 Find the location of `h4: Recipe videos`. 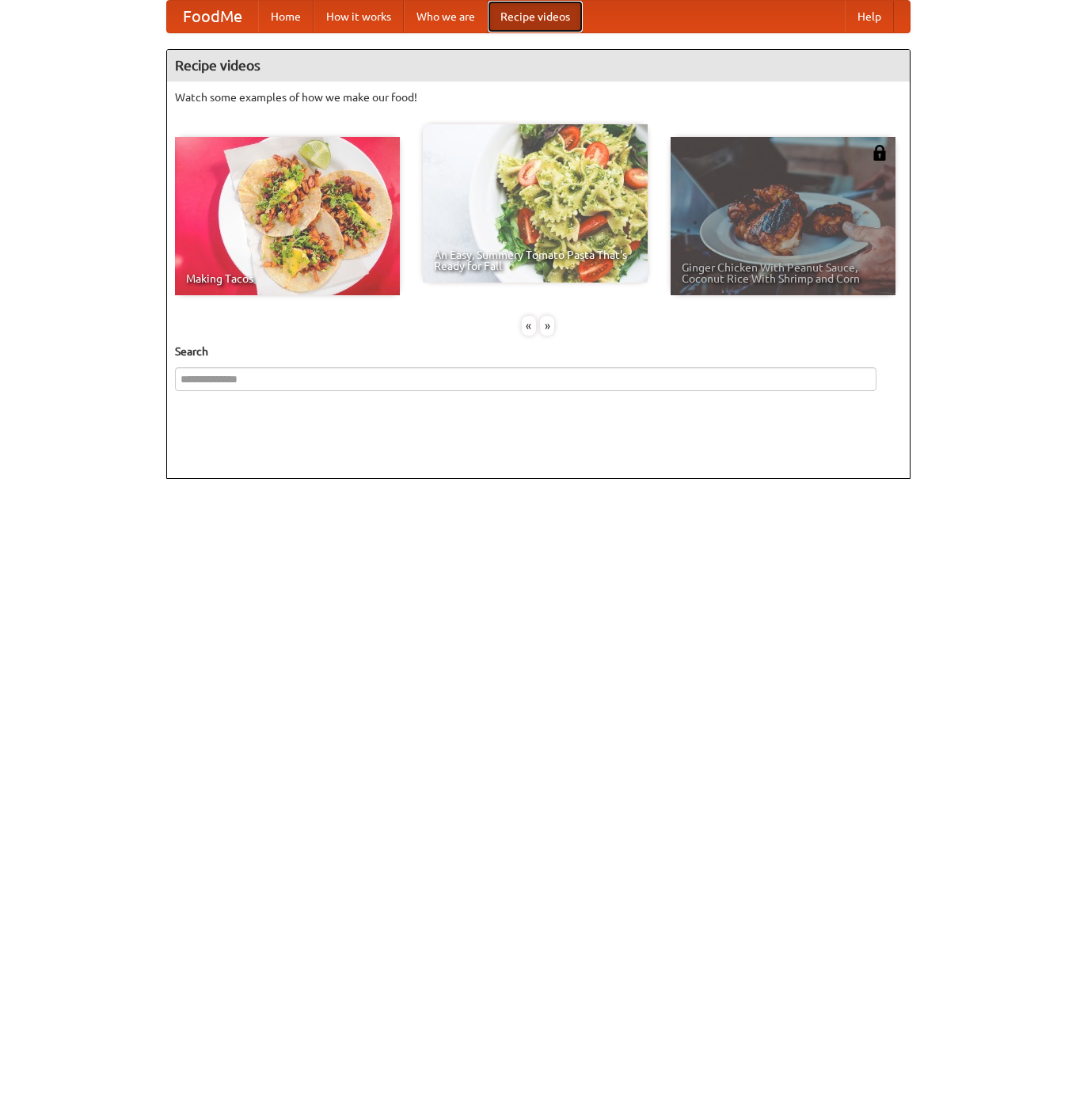

h4: Recipe videos is located at coordinates (539, 66).